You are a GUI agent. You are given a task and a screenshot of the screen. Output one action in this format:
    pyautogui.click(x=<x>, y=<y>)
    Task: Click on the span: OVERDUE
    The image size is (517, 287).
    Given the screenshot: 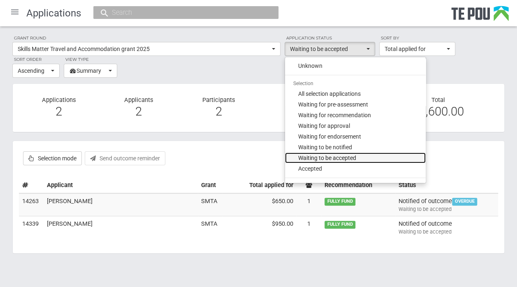 What is the action you would take?
    pyautogui.click(x=464, y=202)
    